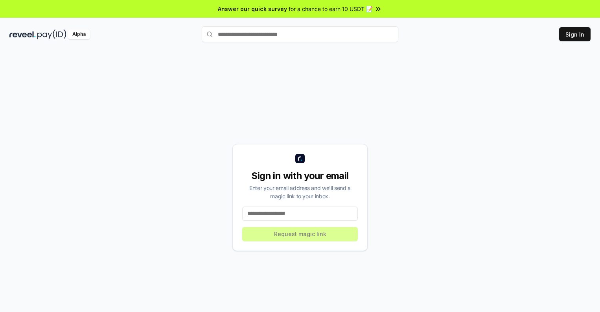 The image size is (600, 312). Describe the element at coordinates (300, 158) in the screenshot. I see `img: logo_small` at that location.